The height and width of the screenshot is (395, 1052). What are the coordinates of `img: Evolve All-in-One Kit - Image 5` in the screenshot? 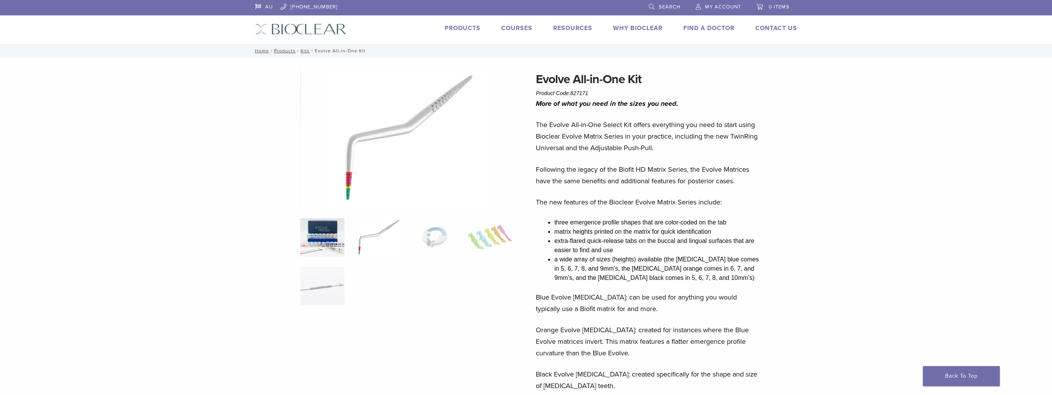 It's located at (322, 286).